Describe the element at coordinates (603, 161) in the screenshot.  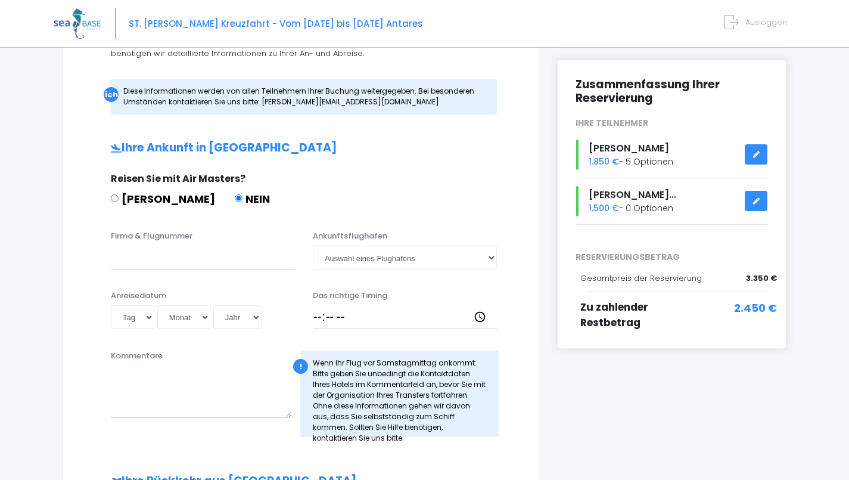
I see `font: 1.850 €` at that location.